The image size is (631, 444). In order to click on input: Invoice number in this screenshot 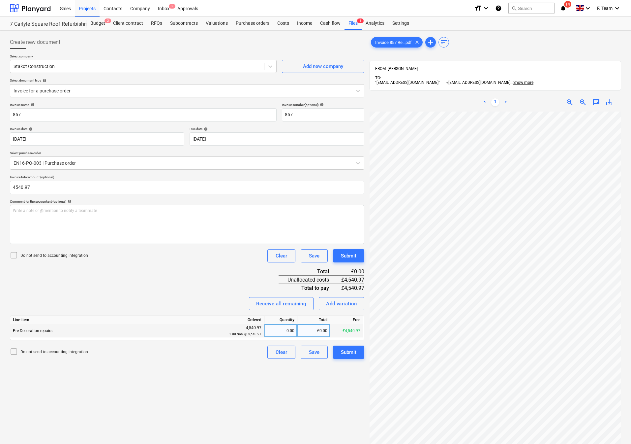, I will do `click(323, 115)`.